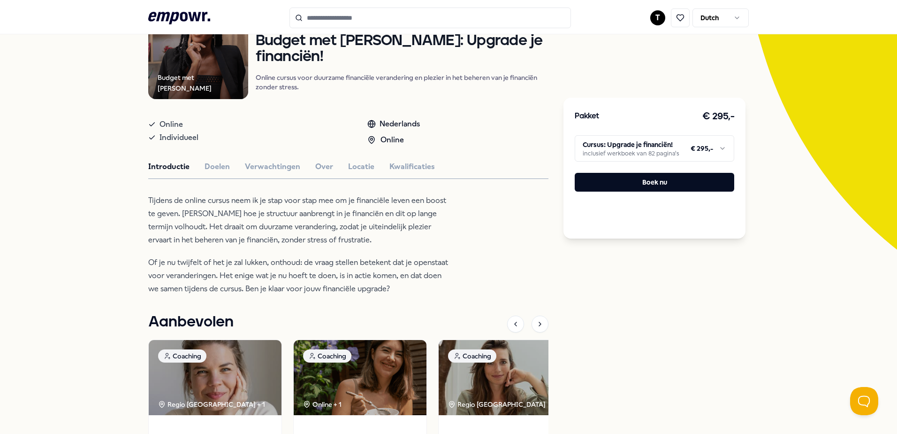 The image size is (897, 434). Describe the element at coordinates (217, 167) in the screenshot. I see `button: Doelen` at that location.